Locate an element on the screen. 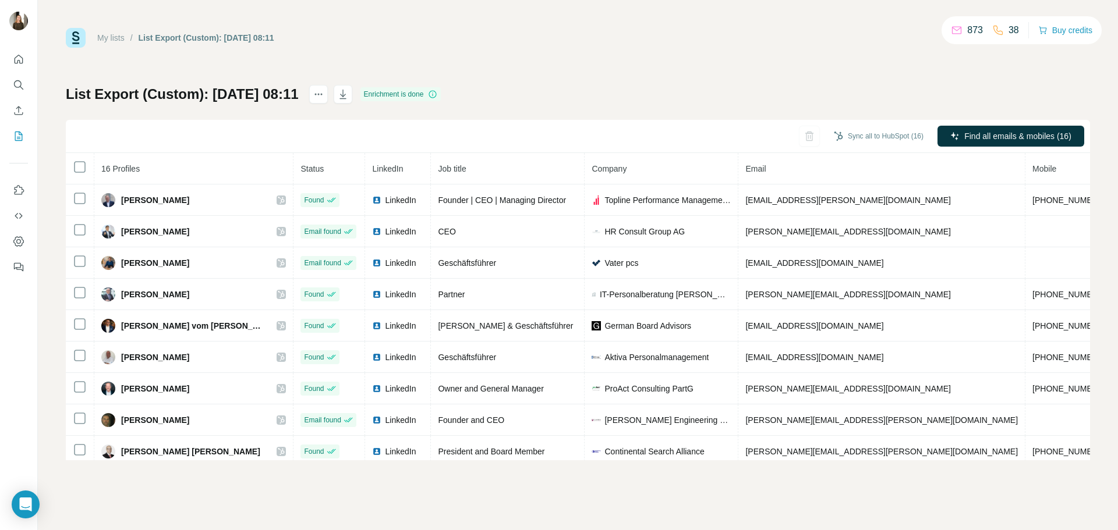 The height and width of the screenshot is (530, 1118). button: Find all emails & mobiles (16) is located at coordinates (1011, 136).